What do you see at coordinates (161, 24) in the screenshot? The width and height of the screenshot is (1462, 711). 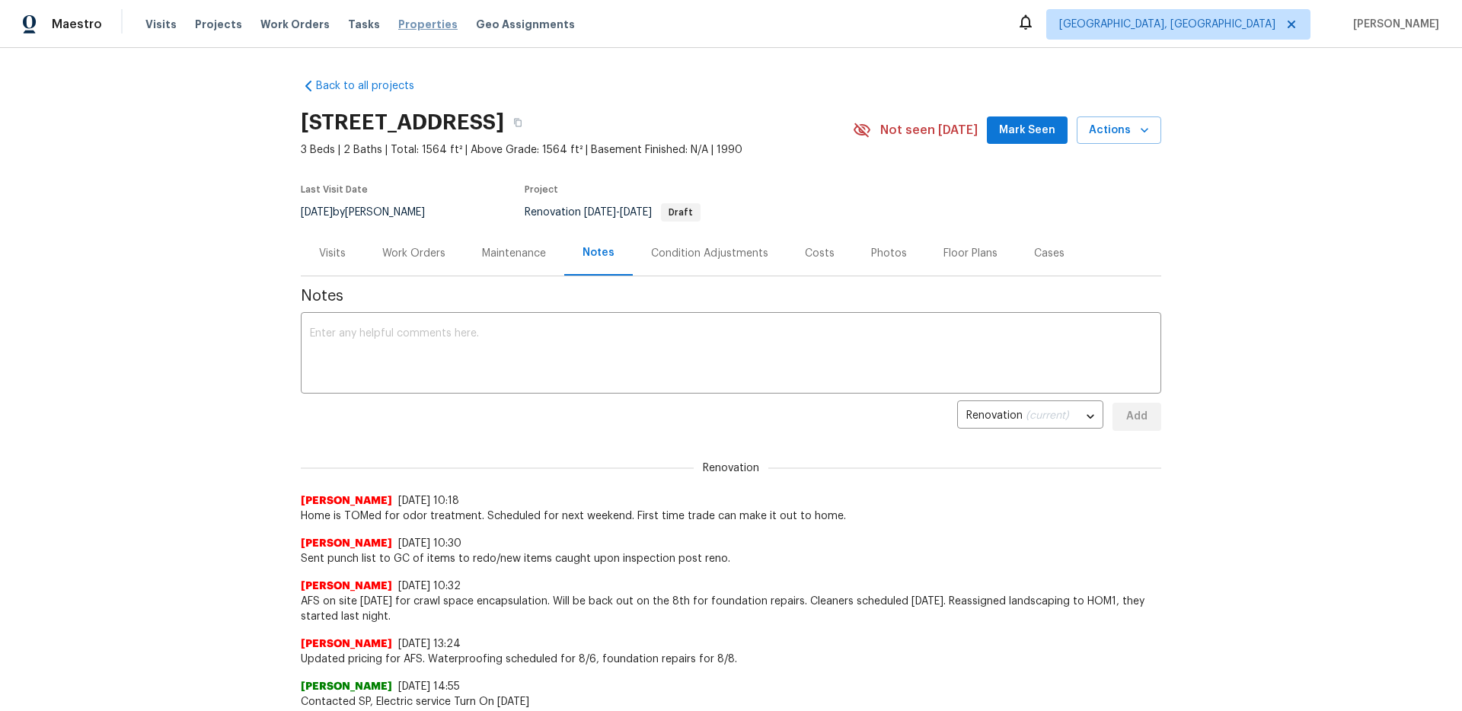 I see `span: Visits` at bounding box center [161, 24].